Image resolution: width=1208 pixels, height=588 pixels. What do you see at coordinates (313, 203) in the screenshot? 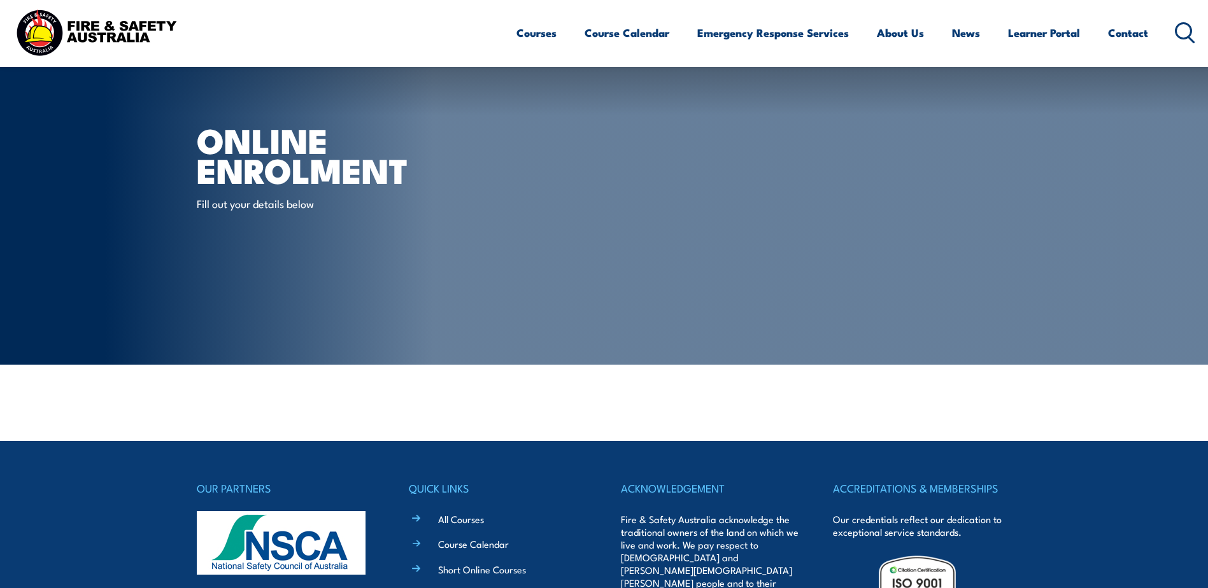
I see `p: Fill out your details below` at bounding box center [313, 203].